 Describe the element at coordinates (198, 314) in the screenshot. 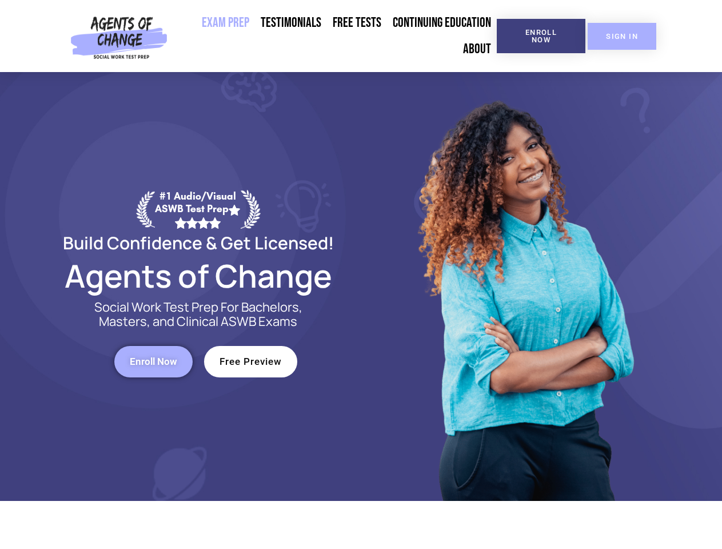

I see `p: Social Work Test Prep For Bachelors, Masters, and Clinical ASWB Exams` at that location.